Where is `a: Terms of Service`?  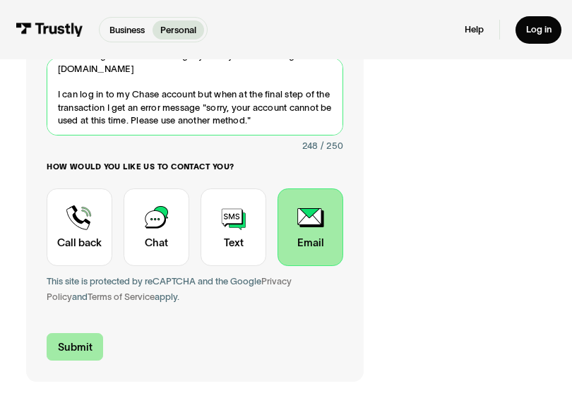 a: Terms of Service is located at coordinates (121, 296).